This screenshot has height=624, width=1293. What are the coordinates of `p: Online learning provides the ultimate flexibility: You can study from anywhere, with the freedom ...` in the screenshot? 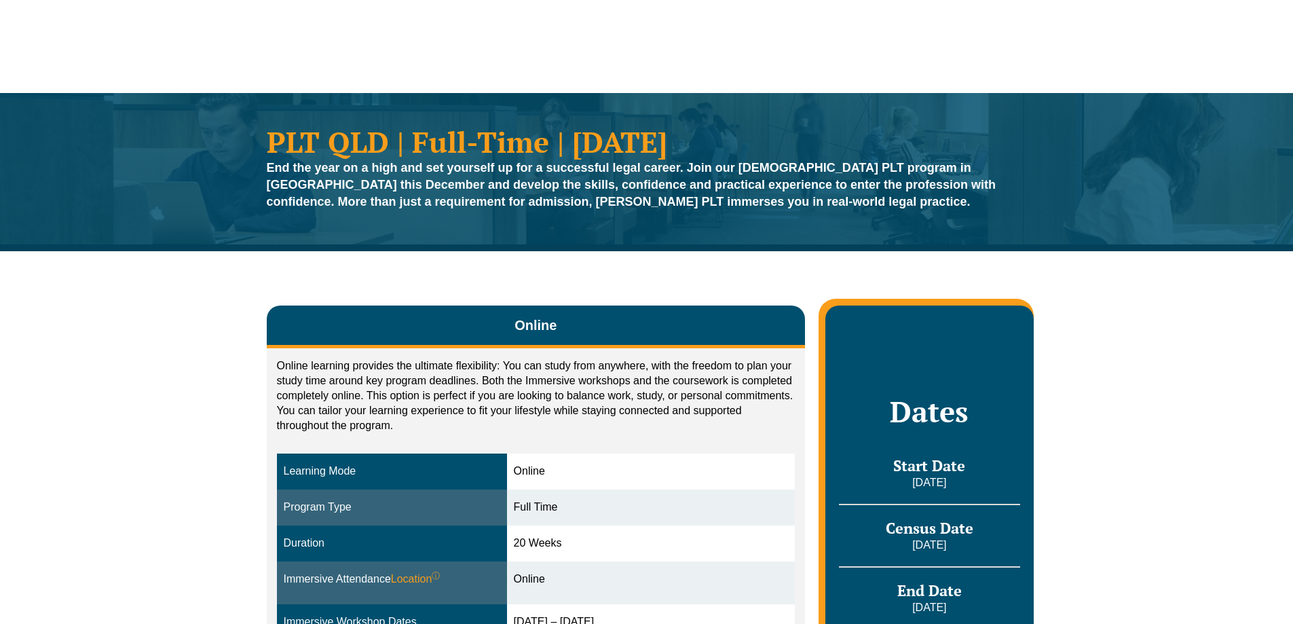 It's located at (536, 396).